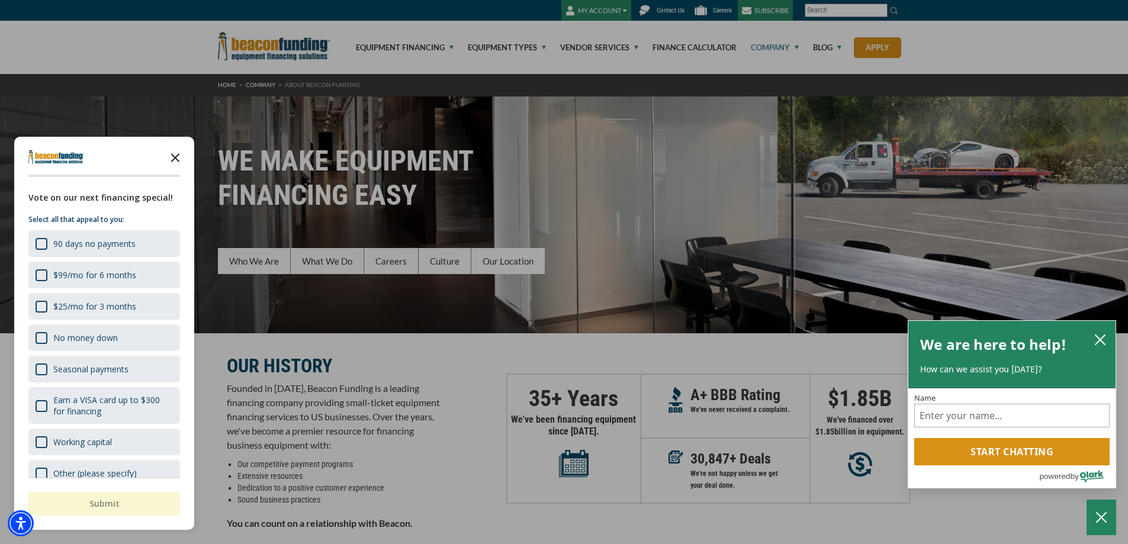  What do you see at coordinates (1054, 476) in the screenshot?
I see `span: powered` at bounding box center [1054, 476].